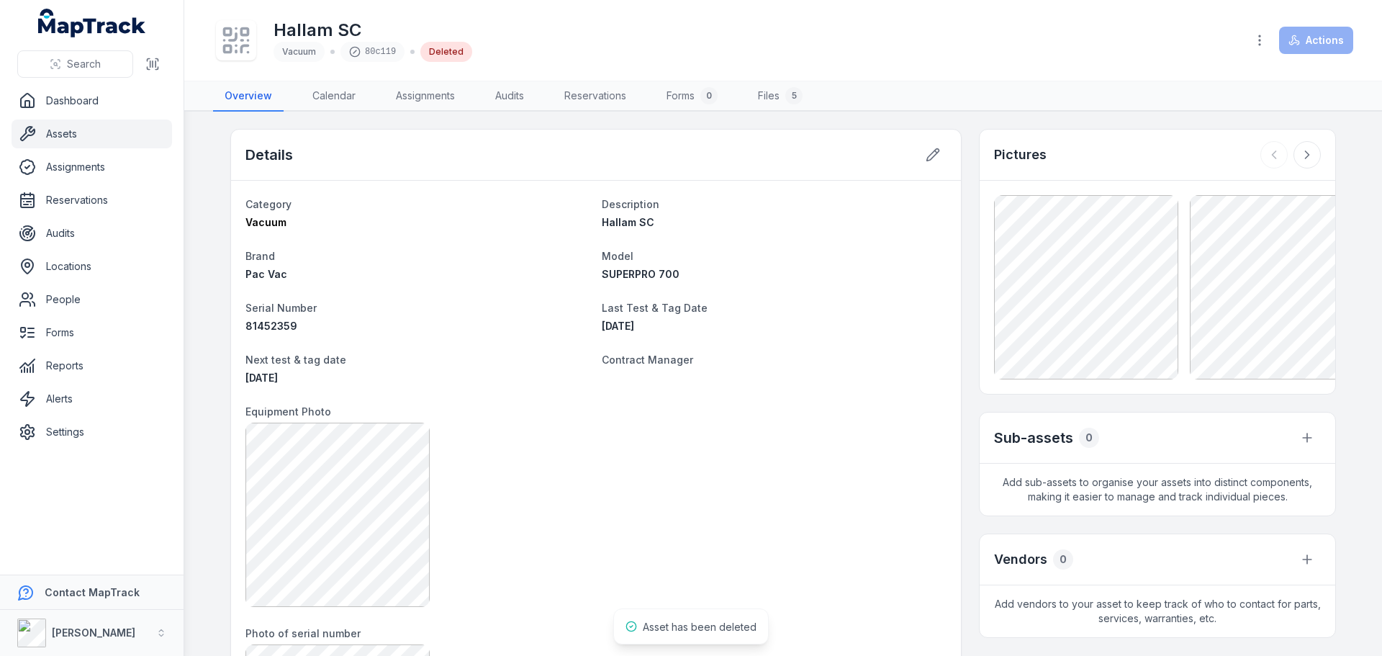  I want to click on span: Description, so click(630, 204).